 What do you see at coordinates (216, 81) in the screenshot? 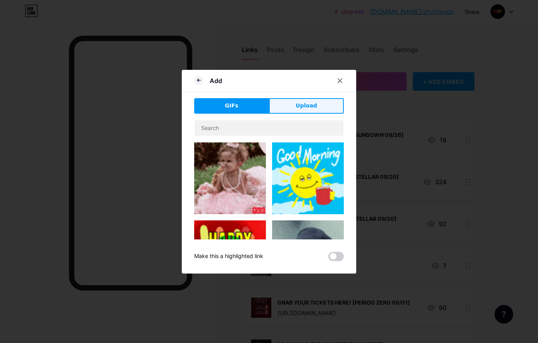
I see `div: Add` at bounding box center [216, 81].